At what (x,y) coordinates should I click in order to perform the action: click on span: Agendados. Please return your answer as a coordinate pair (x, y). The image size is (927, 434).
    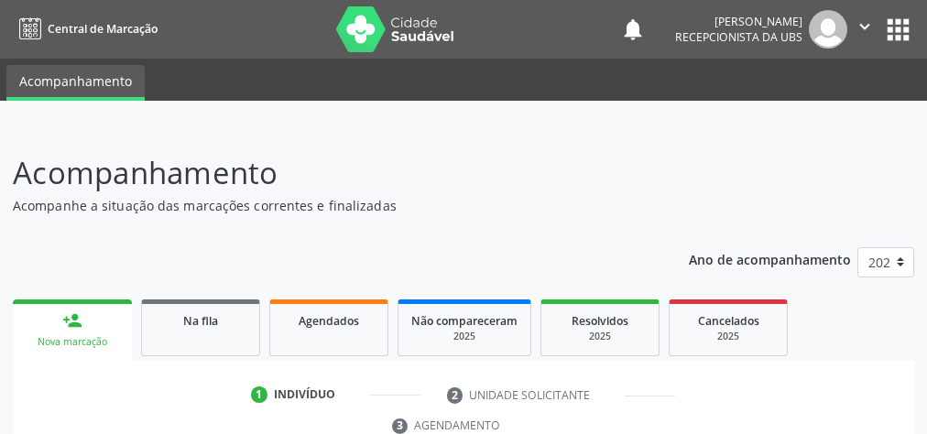
    Looking at the image, I should click on (329, 320).